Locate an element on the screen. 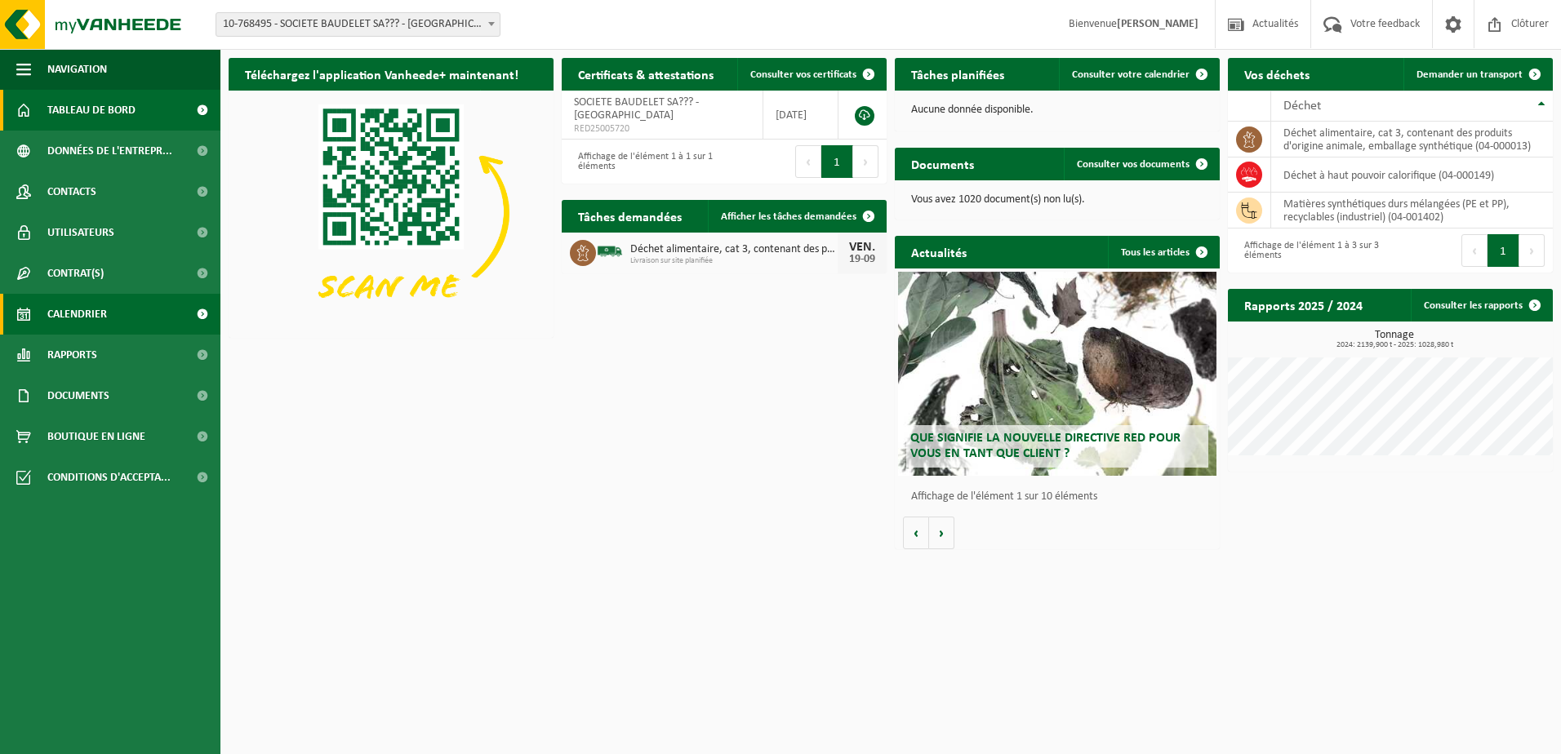 This screenshot has width=1561, height=754. button: Volgende is located at coordinates (941, 533).